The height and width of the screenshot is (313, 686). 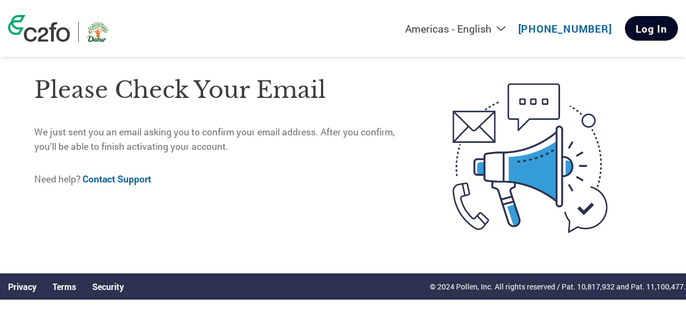 I want to click on a: Contact Support, so click(x=117, y=179).